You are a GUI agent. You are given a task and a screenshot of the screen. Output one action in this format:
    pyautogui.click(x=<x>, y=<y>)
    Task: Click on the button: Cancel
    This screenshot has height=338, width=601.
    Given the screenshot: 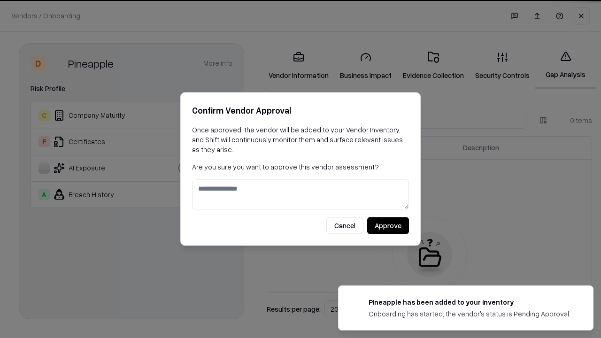 What is the action you would take?
    pyautogui.click(x=344, y=226)
    